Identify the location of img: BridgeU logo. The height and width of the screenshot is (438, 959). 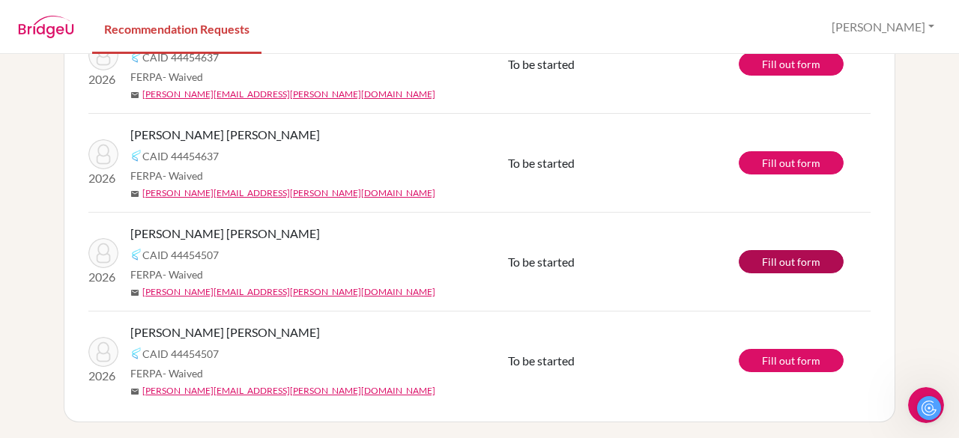
(46, 27).